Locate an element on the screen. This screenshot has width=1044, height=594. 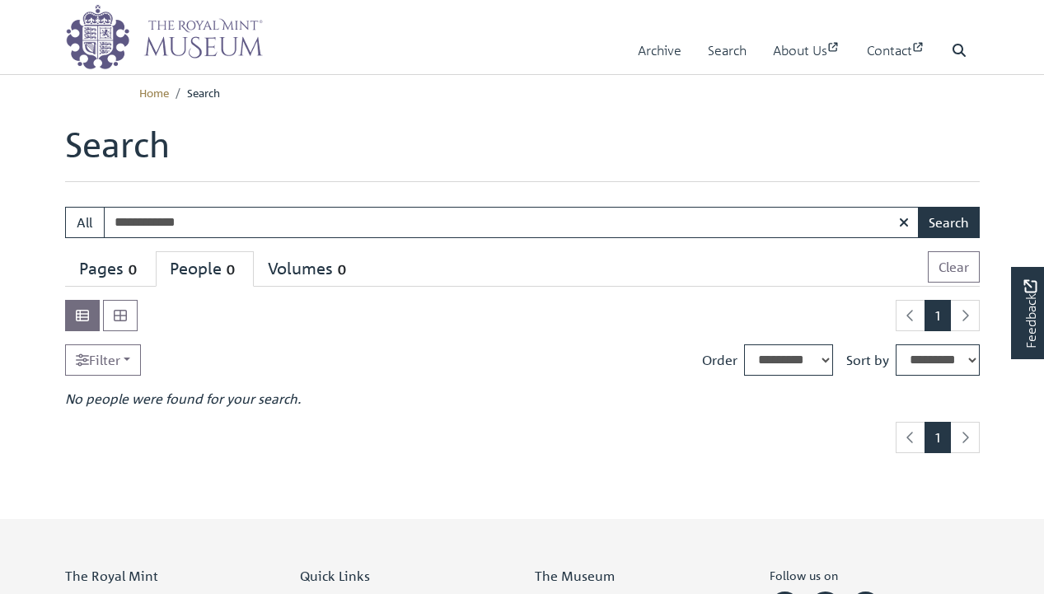
label: Sort by is located at coordinates (867, 360).